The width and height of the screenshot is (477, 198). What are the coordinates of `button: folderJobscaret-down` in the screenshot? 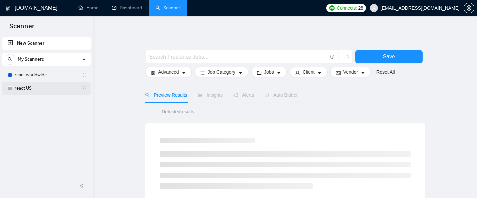 It's located at (269, 72).